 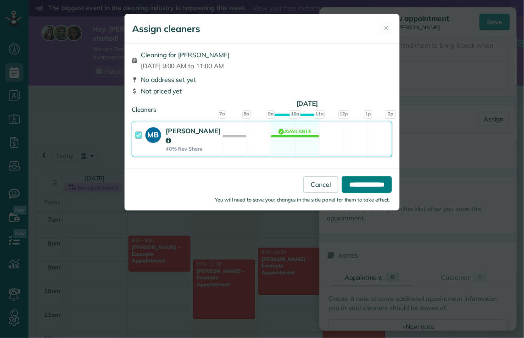 I want to click on small: You will need to save your changes in the side panel for them to take effect., so click(x=302, y=200).